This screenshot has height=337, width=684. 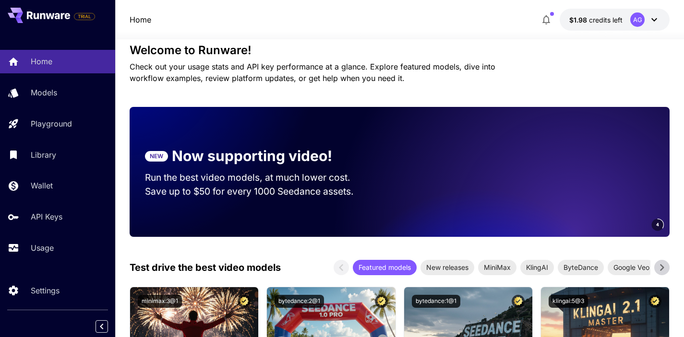 I want to click on p: Now supporting video!, so click(x=252, y=156).